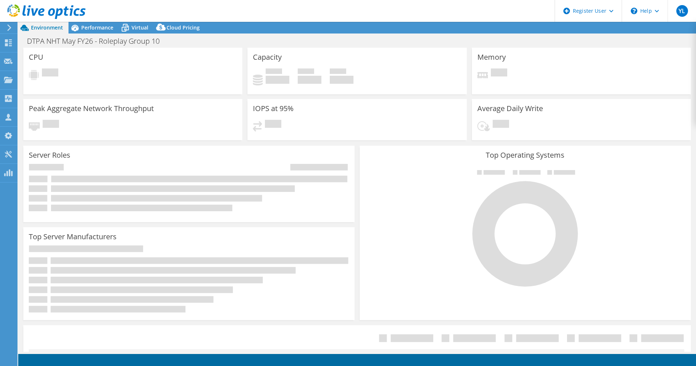 The image size is (696, 366). I want to click on h3: Peak Aggregate Network Throughput, so click(91, 109).